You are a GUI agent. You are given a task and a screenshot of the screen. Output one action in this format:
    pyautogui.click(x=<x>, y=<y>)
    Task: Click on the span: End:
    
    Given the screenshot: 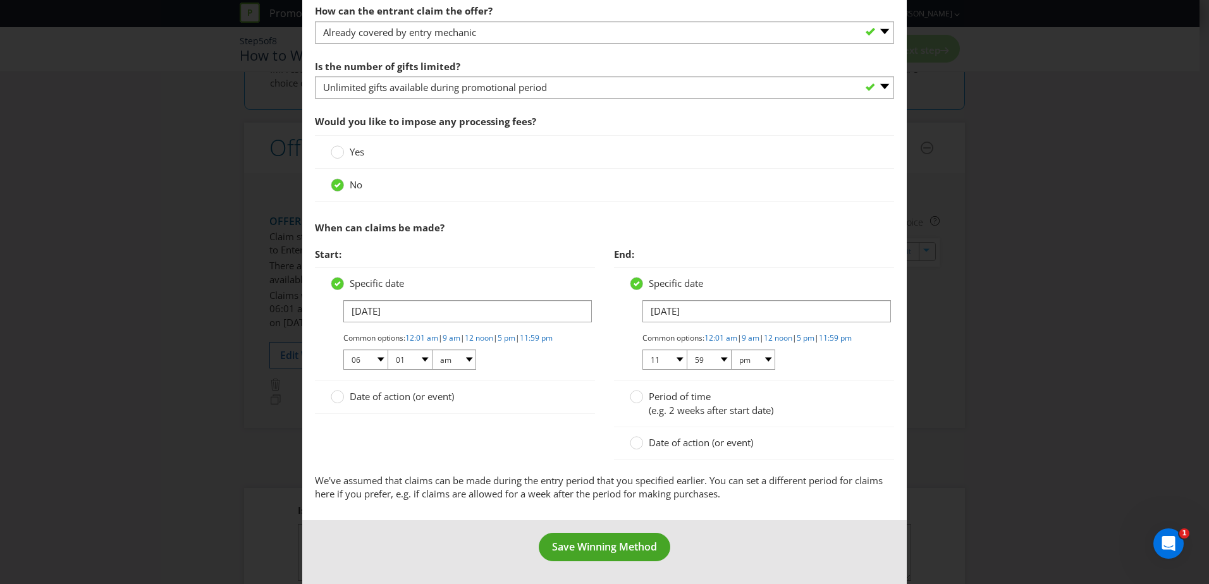 What is the action you would take?
    pyautogui.click(x=624, y=254)
    